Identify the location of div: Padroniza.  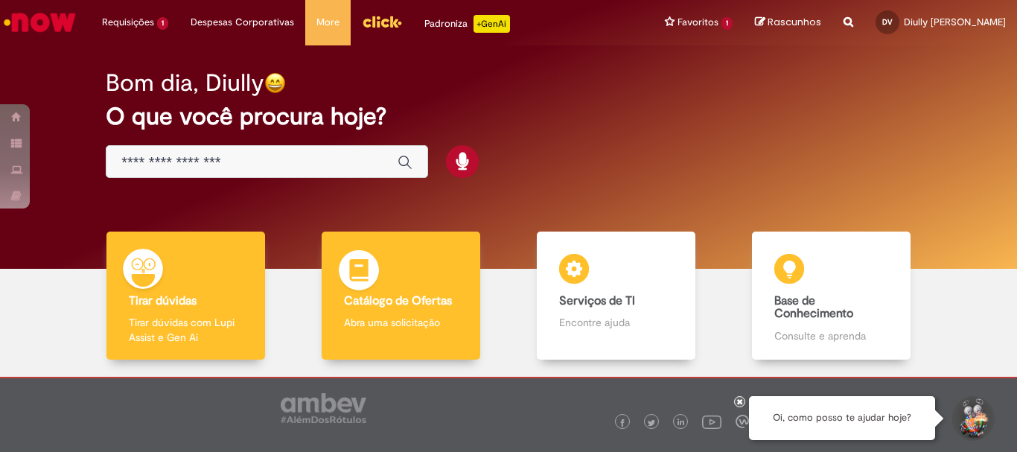
(467, 24).